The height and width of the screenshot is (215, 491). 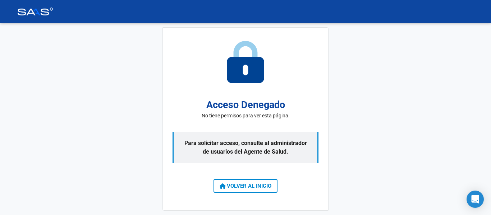 I want to click on button: VOLVER AL INICIO, so click(x=246, y=186).